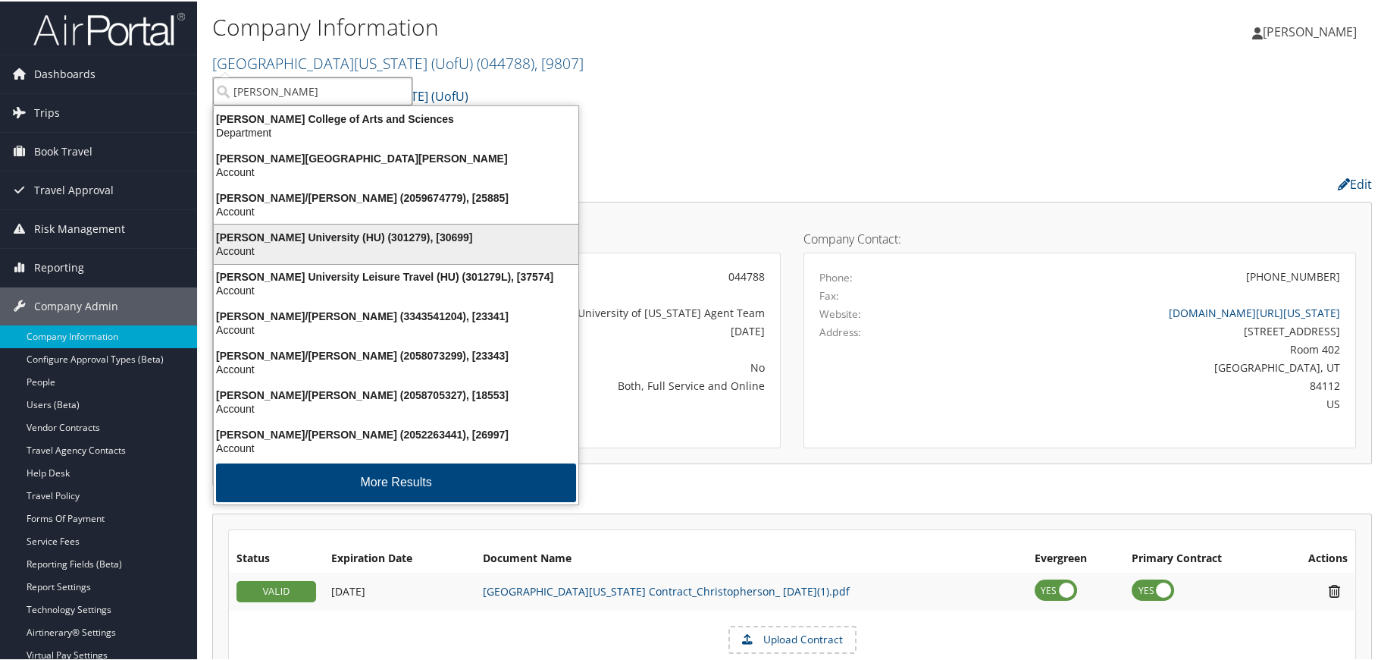 Image resolution: width=1381 pixels, height=660 pixels. I want to click on span: Dashboards, so click(64, 73).